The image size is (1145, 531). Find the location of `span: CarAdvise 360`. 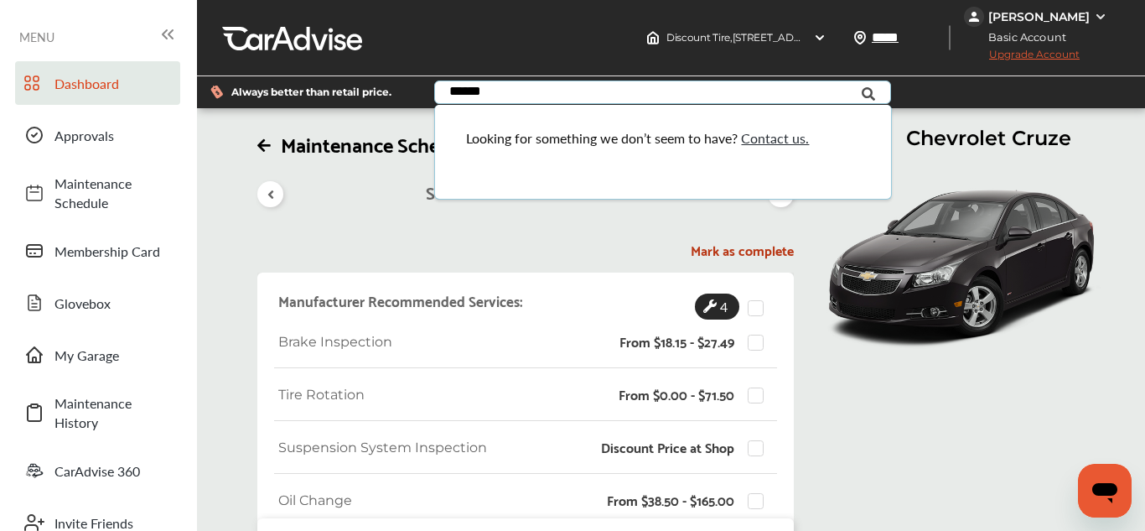

span: CarAdvise 360 is located at coordinates (113, 470).